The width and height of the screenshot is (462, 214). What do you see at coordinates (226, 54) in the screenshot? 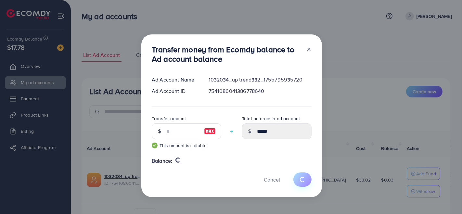
I see `h3: Transfer money from Ecomdy balance to Ad account balance` at bounding box center [226, 54].